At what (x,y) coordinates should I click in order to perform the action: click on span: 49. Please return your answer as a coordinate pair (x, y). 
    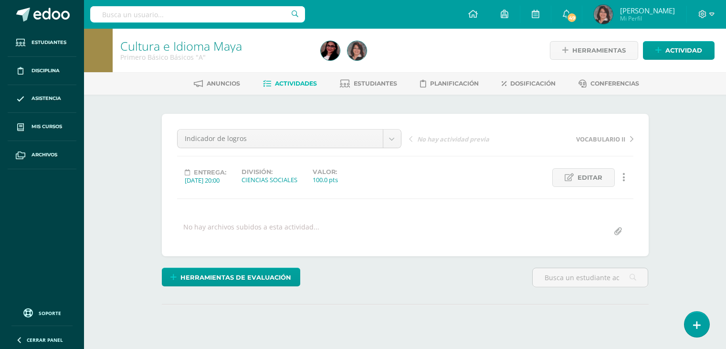
    Looking at the image, I should click on (572, 18).